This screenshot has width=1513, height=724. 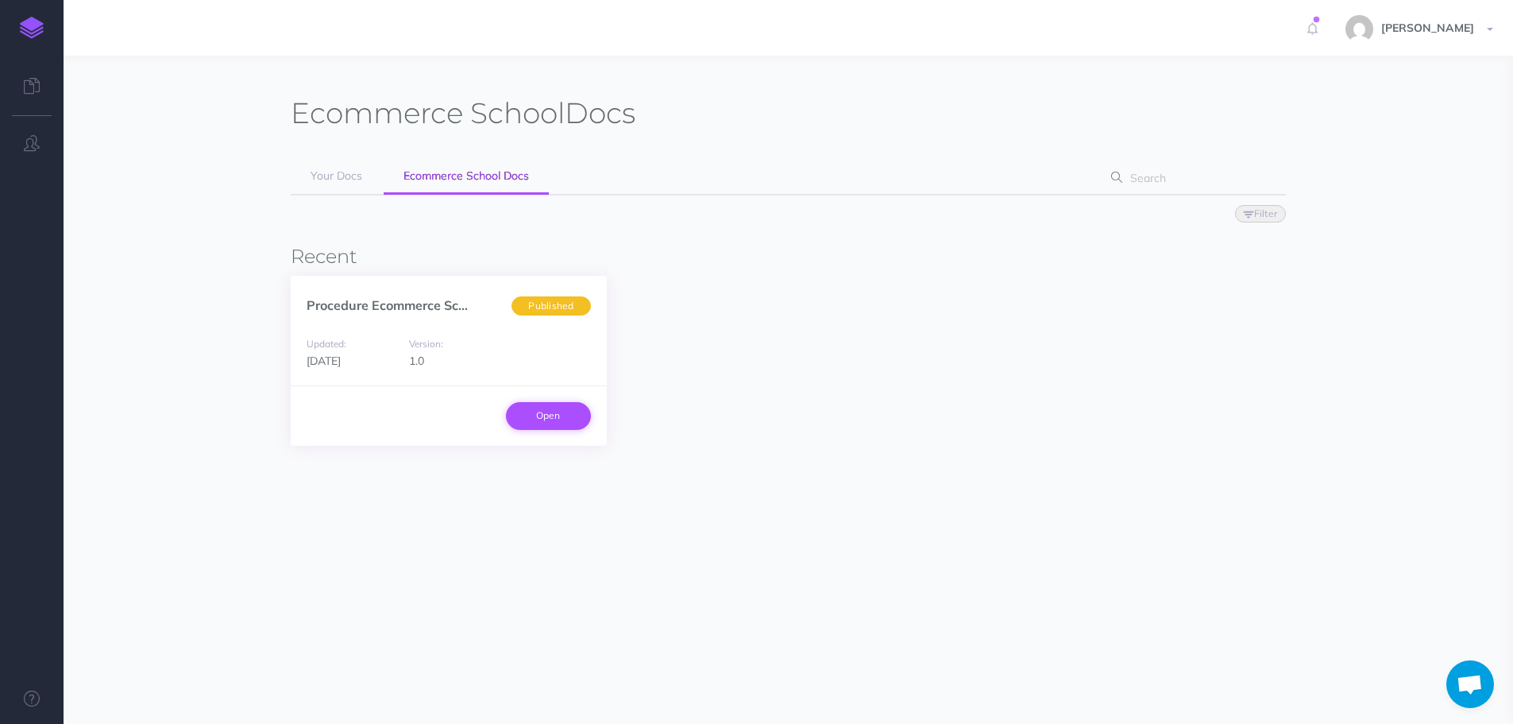 What do you see at coordinates (1359, 29) in the screenshot?
I see `img: e87add64f3cafac7edbf2794c21eb1e1.jpg` at bounding box center [1359, 29].